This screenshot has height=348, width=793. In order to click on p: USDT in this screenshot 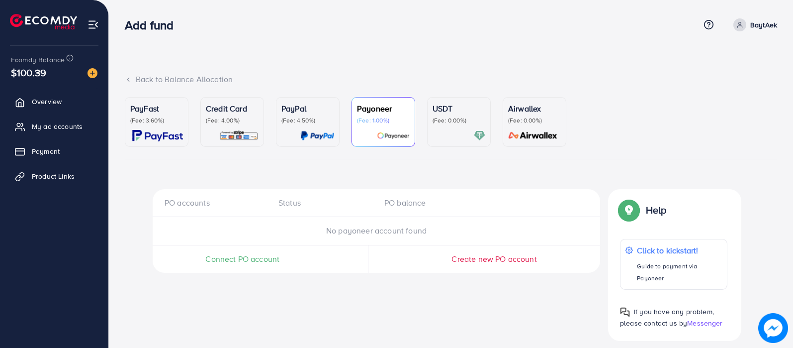, I will do `click(459, 108)`.